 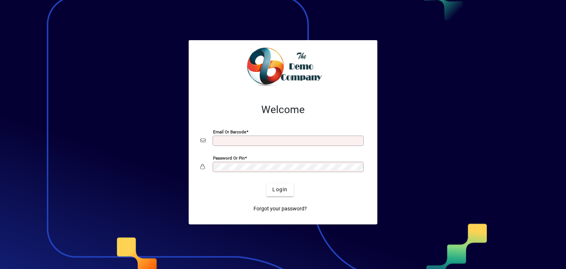 I want to click on span: Login, so click(x=280, y=190).